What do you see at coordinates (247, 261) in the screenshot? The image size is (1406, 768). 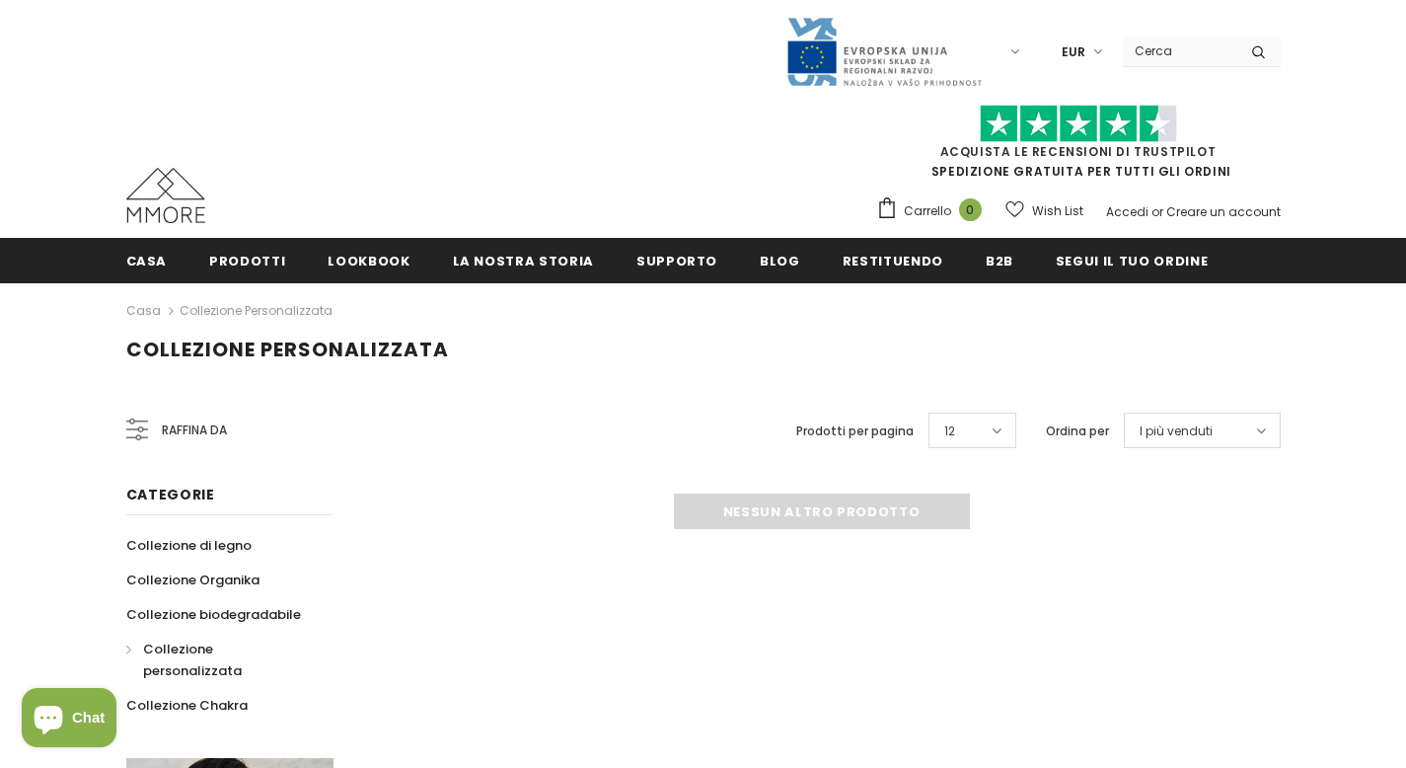 I see `span: Prodotti` at bounding box center [247, 261].